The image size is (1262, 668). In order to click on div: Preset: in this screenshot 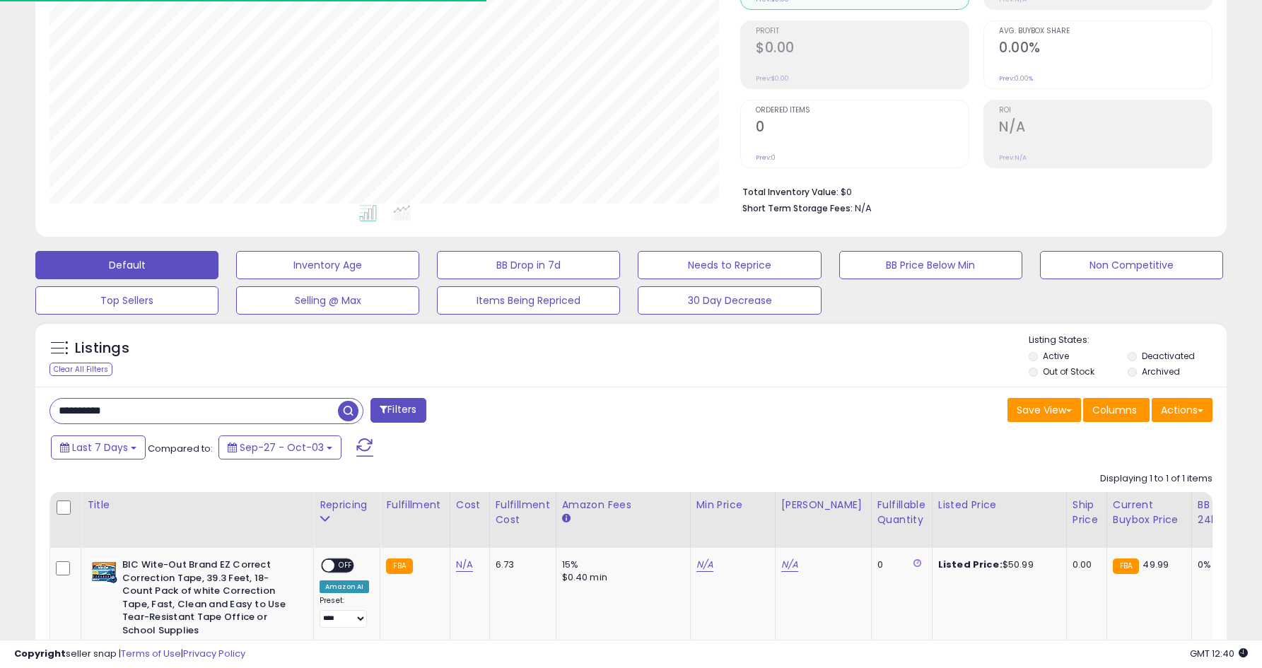, I will do `click(344, 612)`.